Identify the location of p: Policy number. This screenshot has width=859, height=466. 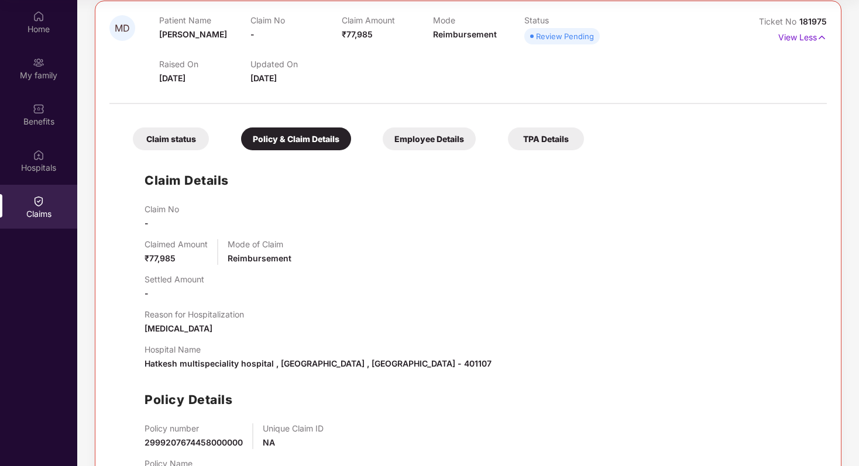
(194, 428).